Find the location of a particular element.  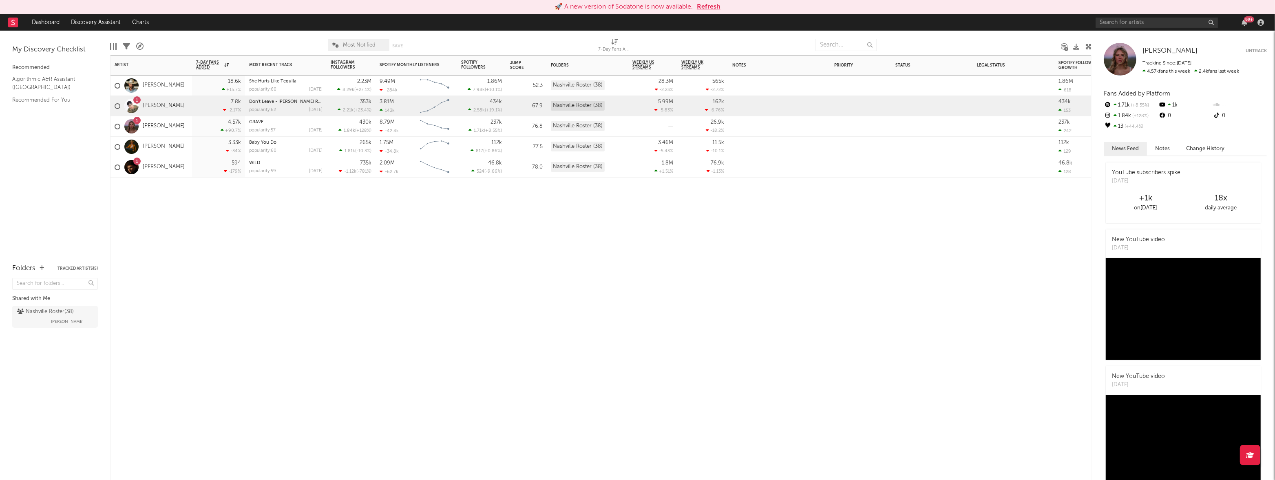

div: Artist is located at coordinates (145, 65).